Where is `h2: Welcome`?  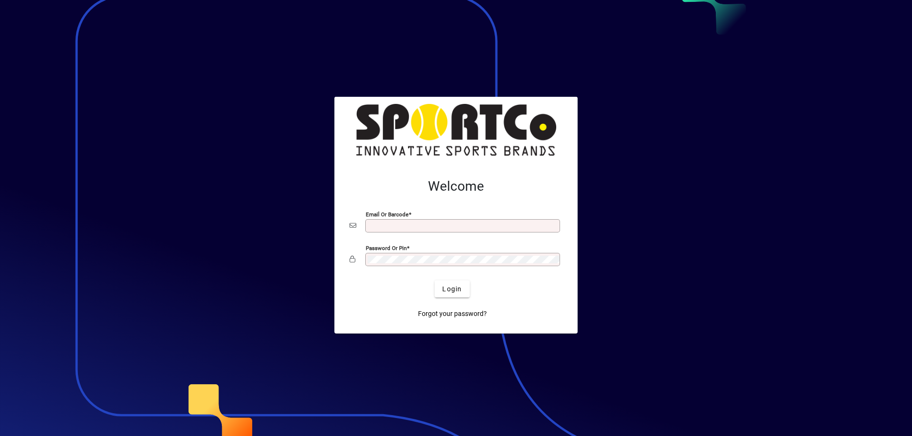
h2: Welcome is located at coordinates (456, 187).